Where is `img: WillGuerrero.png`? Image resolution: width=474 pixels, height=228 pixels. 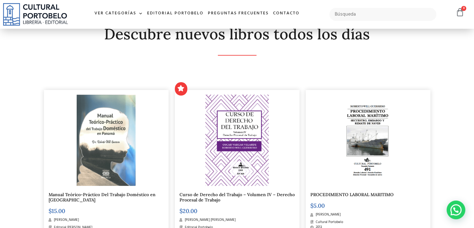
img: WillGuerrero.png is located at coordinates (106, 140).